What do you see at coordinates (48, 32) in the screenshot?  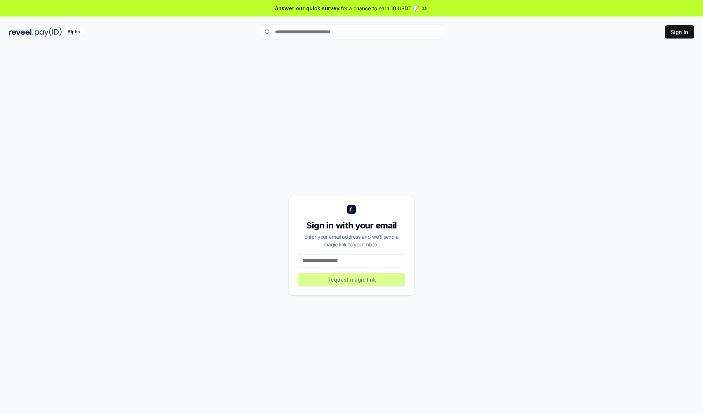 I see `img: pay_id` at bounding box center [48, 32].